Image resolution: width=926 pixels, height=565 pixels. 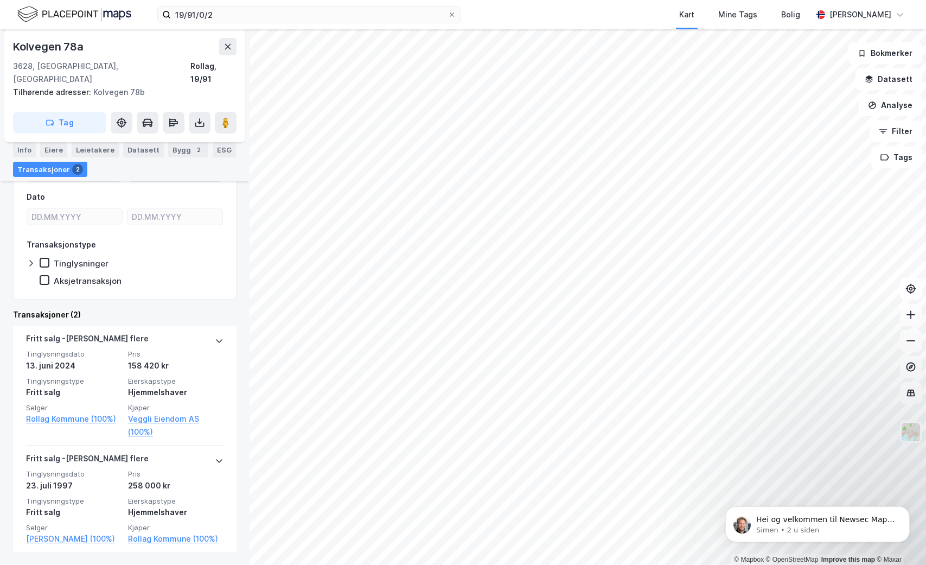 I want to click on button: Datasett, so click(x=888, y=79).